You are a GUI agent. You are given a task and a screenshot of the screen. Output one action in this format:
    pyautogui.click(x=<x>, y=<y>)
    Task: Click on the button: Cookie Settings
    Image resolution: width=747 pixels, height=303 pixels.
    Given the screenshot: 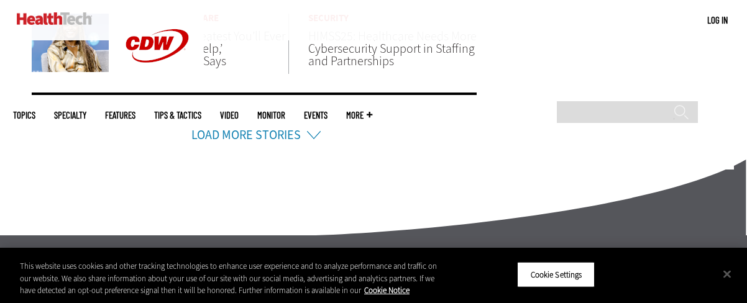 What is the action you would take?
    pyautogui.click(x=556, y=275)
    